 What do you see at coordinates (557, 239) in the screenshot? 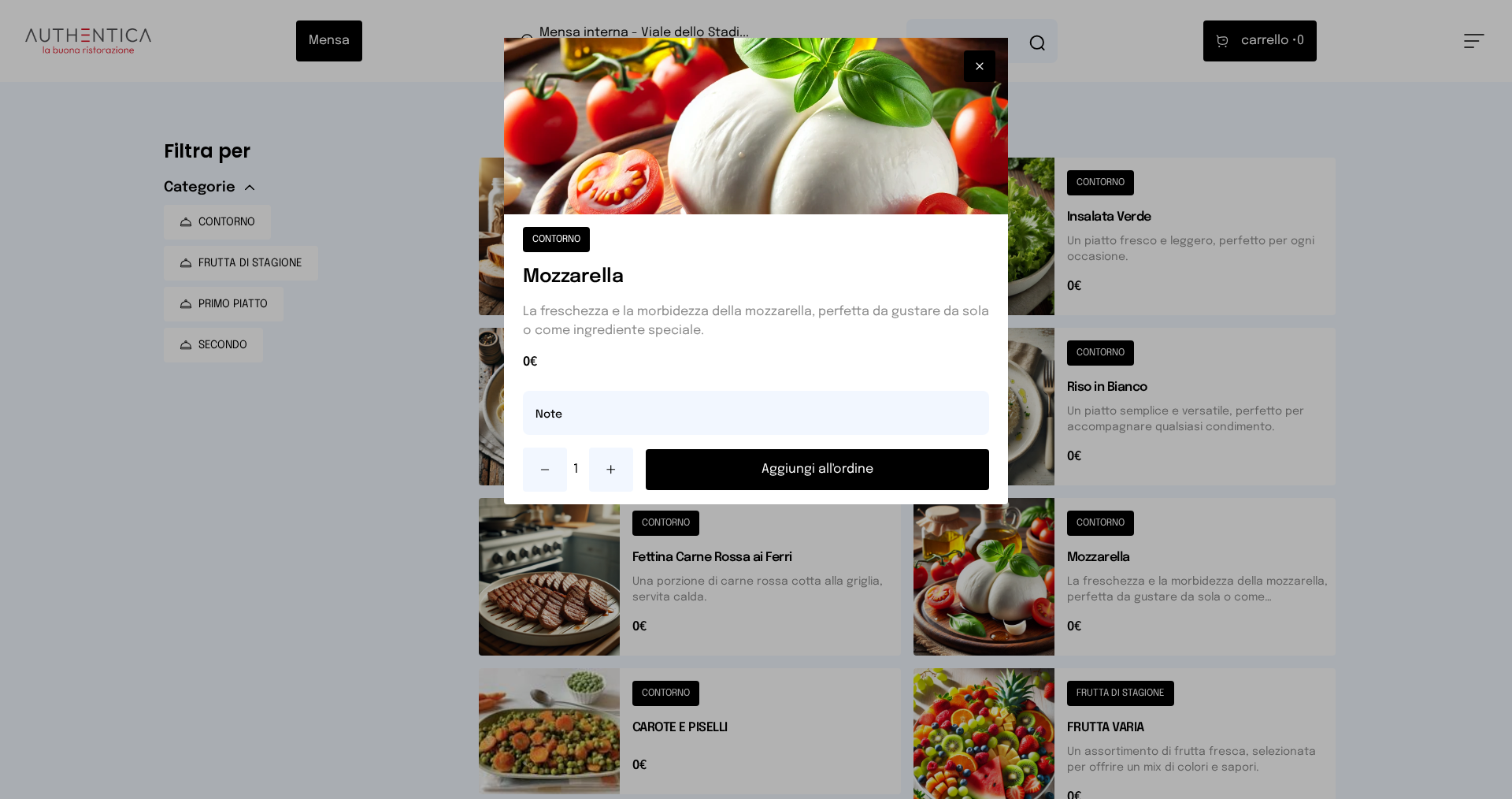
I see `button: CONTORNO` at bounding box center [557, 239].